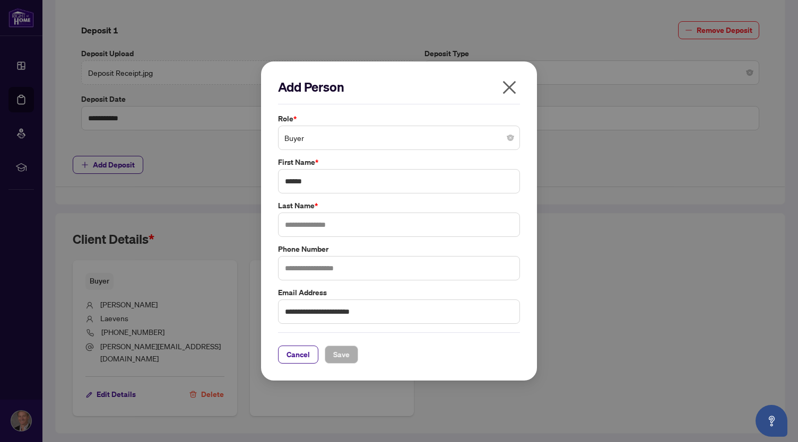  What do you see at coordinates (509, 88) in the screenshot?
I see `span: close` at bounding box center [509, 88].